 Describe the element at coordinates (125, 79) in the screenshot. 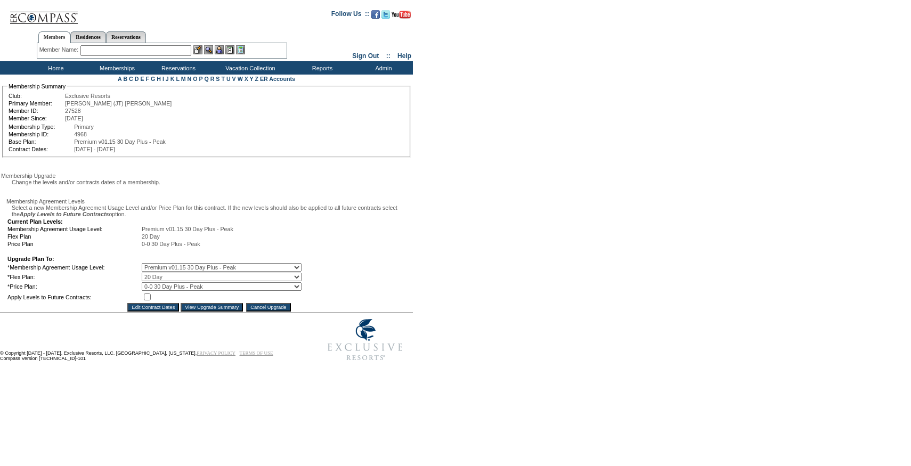

I see `a: B` at that location.